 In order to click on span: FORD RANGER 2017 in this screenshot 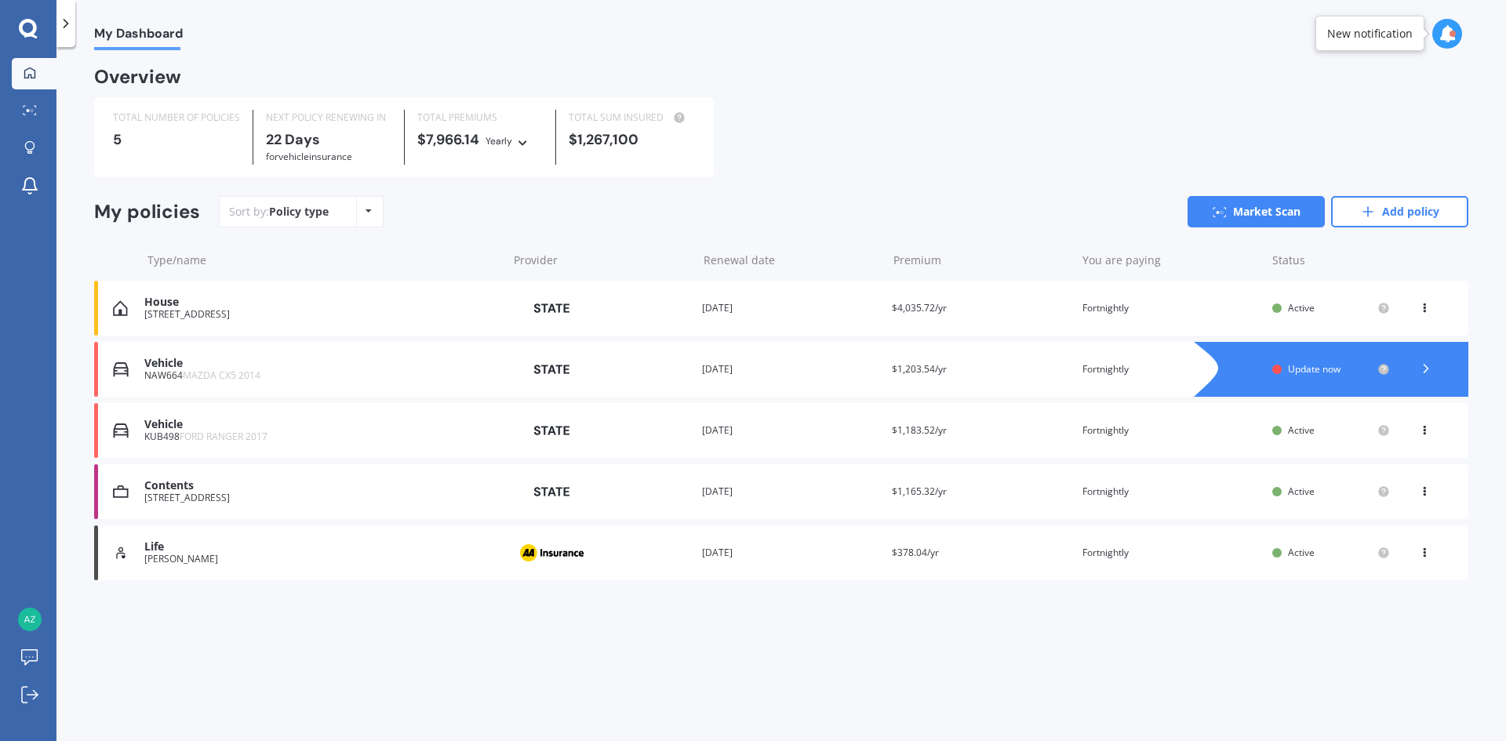, I will do `click(224, 436)`.